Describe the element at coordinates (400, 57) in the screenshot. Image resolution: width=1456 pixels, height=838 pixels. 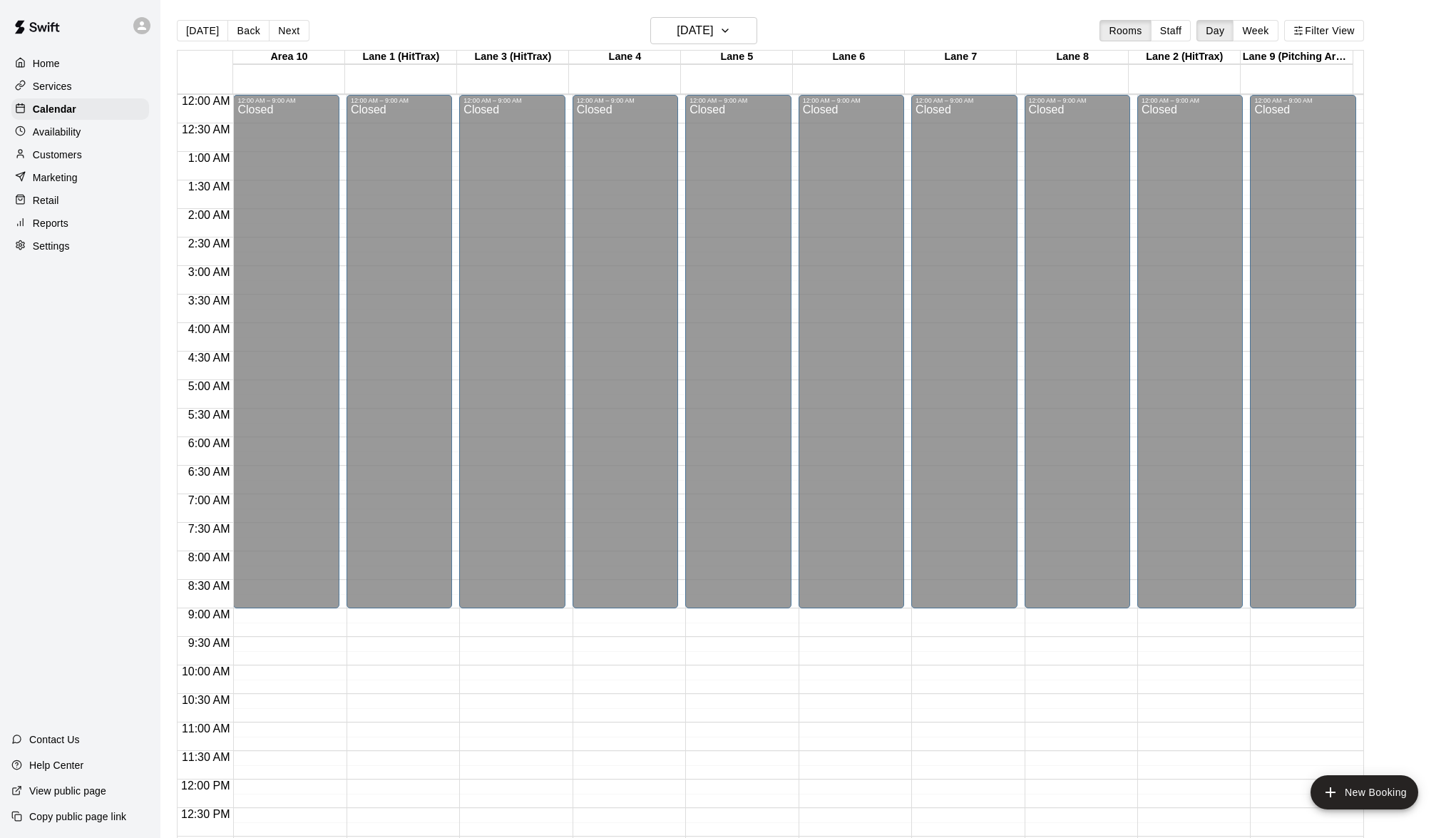
I see `div: Lane 1 (HitTrax)` at that location.